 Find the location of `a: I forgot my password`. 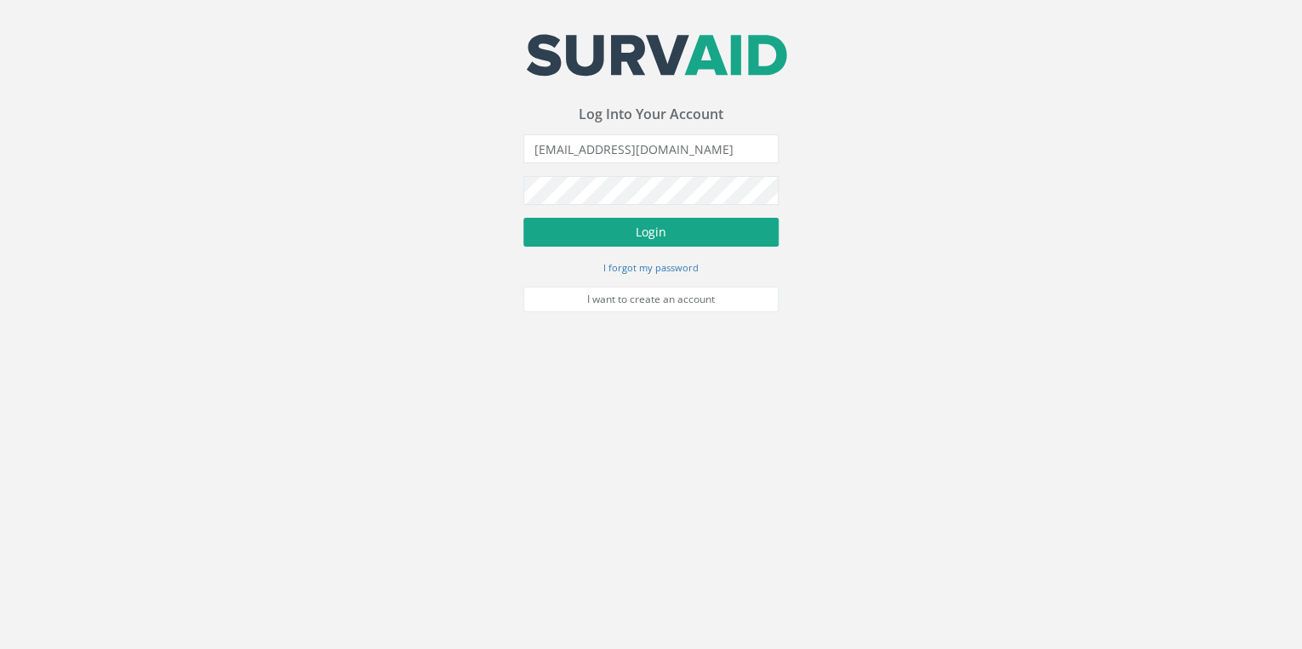

a: I forgot my password is located at coordinates (651, 267).